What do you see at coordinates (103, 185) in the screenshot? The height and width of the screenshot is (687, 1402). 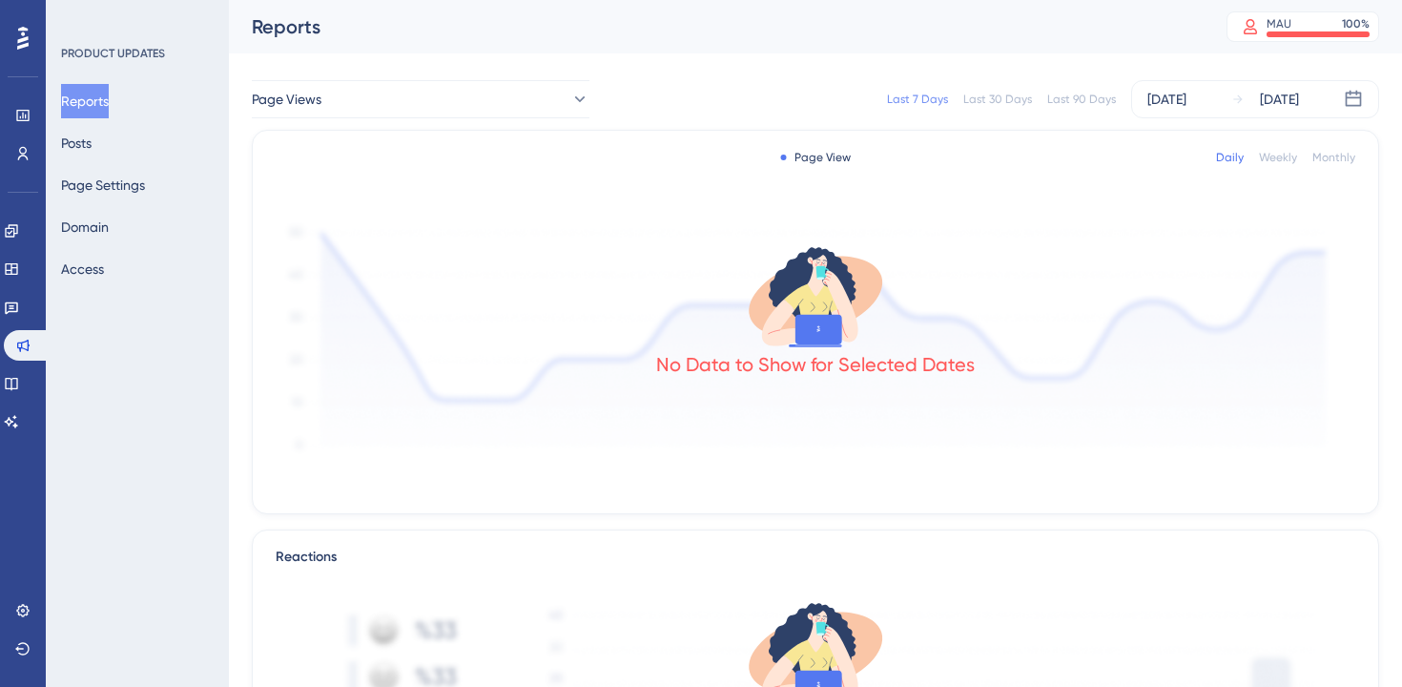 I see `button: Page Settings` at bounding box center [103, 185].